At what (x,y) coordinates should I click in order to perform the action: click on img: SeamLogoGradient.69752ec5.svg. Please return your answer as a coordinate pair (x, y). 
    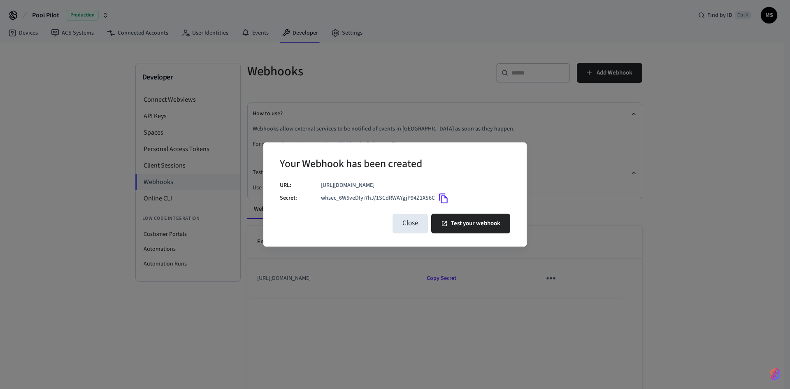
    Looking at the image, I should click on (775, 374).